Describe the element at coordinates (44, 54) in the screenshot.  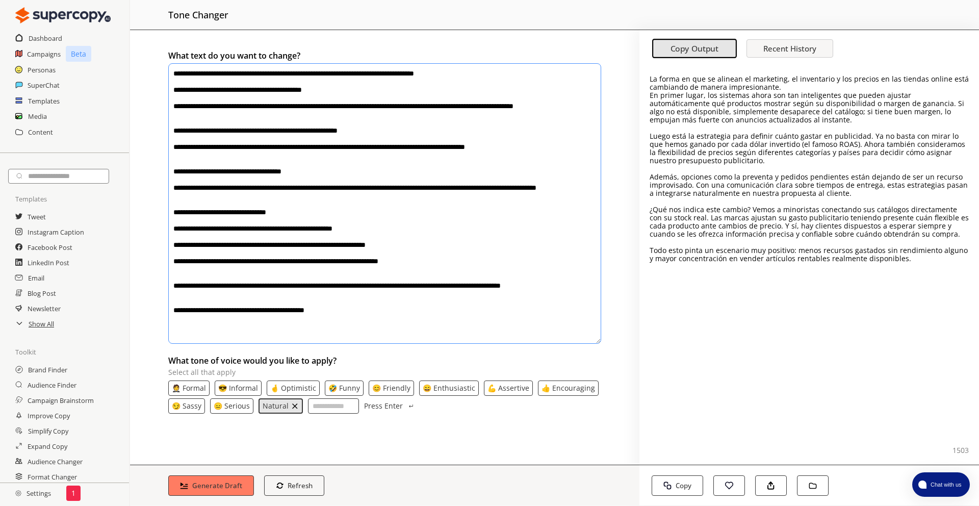
I see `a: Campaigns` at that location.